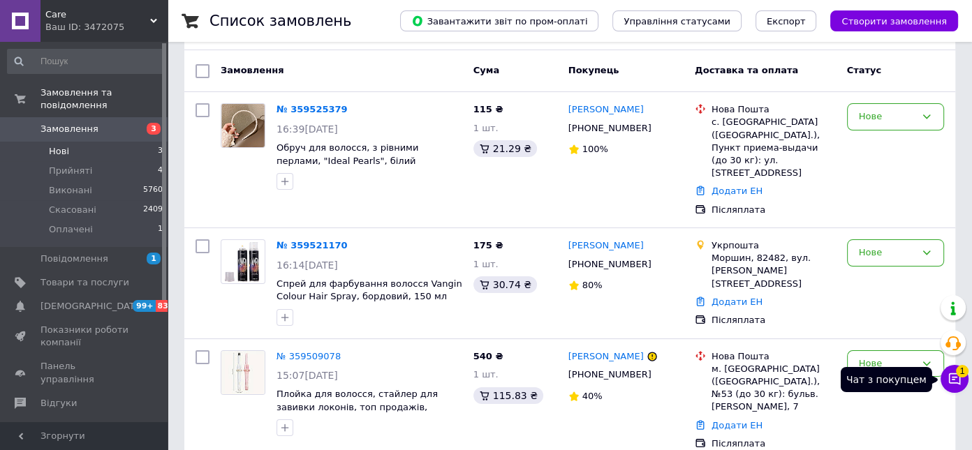  Describe the element at coordinates (677, 21) in the screenshot. I see `button: Управління статусами` at that location.